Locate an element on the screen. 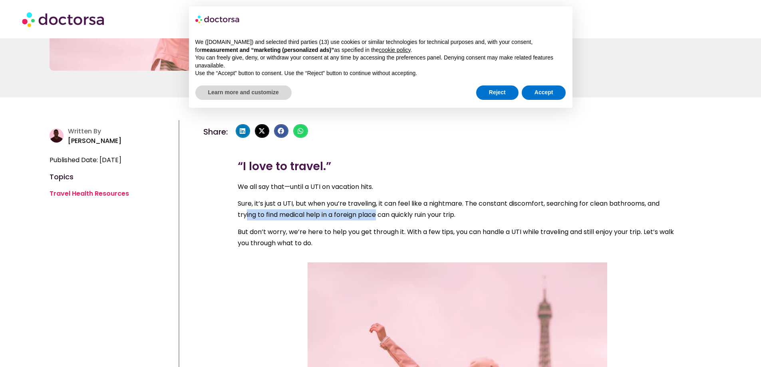 The image size is (761, 367). h4: Written By is located at coordinates (121, 131).